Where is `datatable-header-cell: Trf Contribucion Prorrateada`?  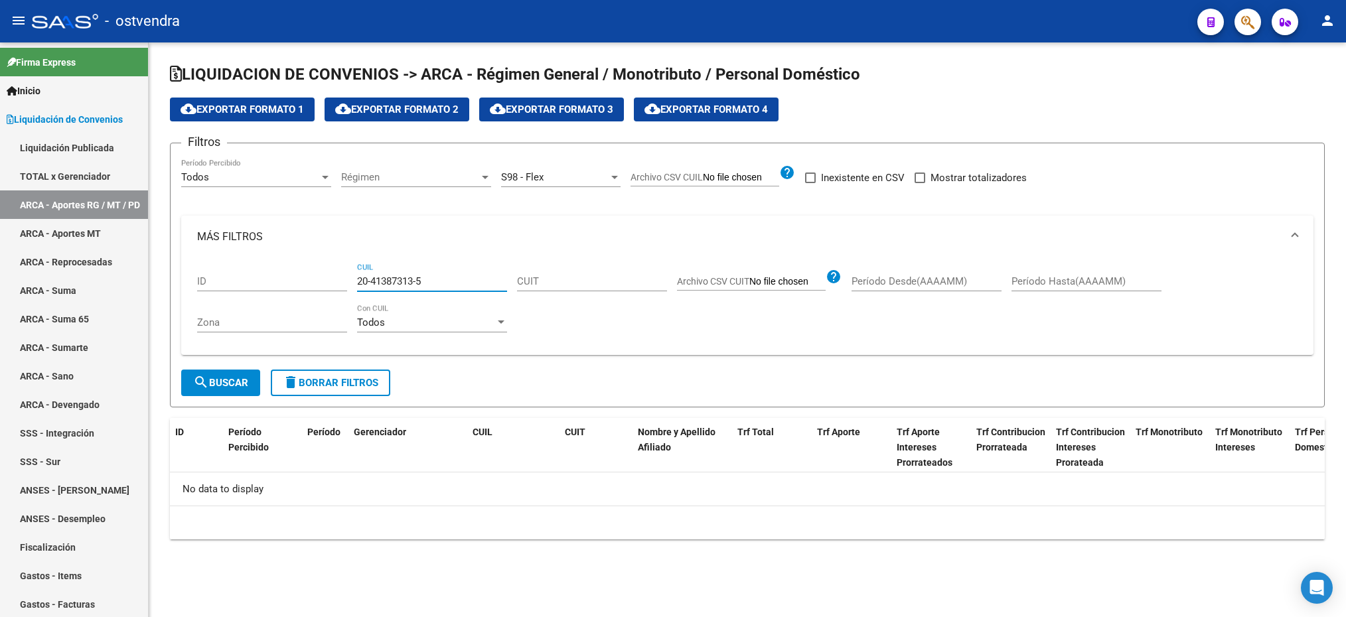 datatable-header-cell: Trf Contribucion Prorrateada is located at coordinates (1011, 447).